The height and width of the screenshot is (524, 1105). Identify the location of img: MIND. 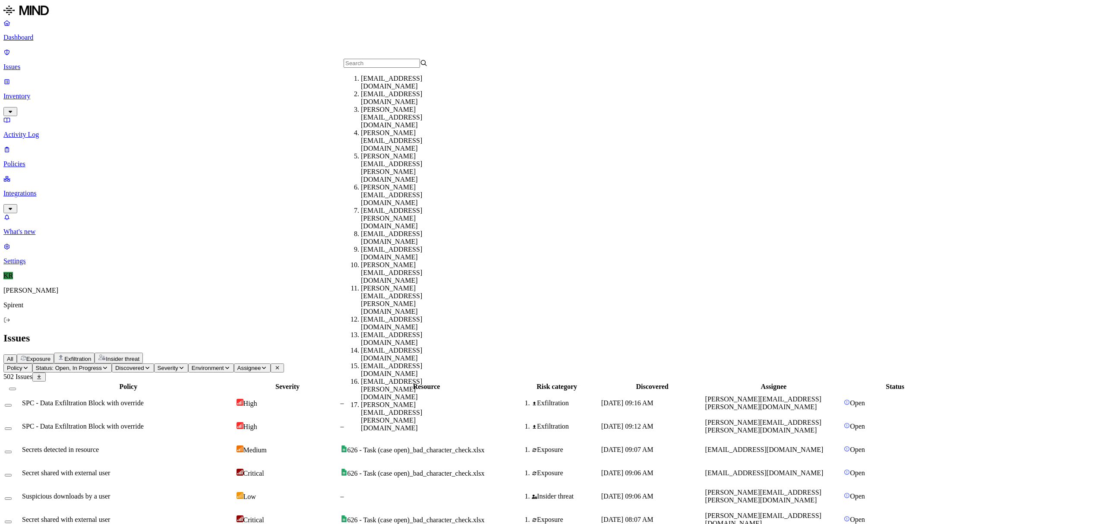
(26, 10).